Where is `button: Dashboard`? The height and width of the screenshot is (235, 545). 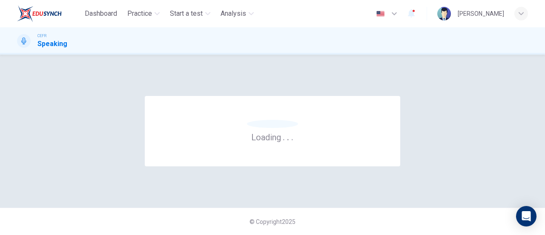 button: Dashboard is located at coordinates (101, 14).